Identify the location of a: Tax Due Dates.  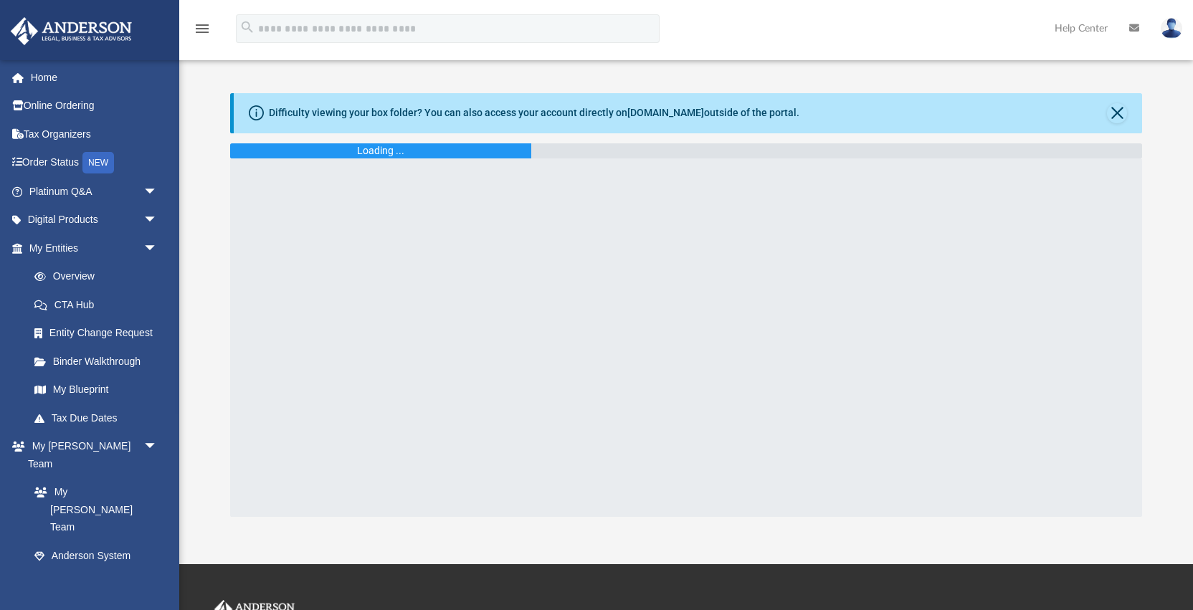
(100, 418).